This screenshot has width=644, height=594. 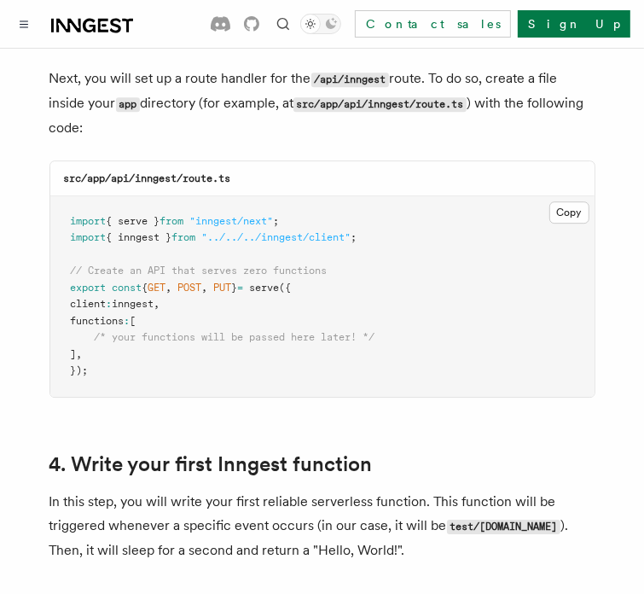 What do you see at coordinates (157, 288) in the screenshot?
I see `span: GET` at bounding box center [157, 288].